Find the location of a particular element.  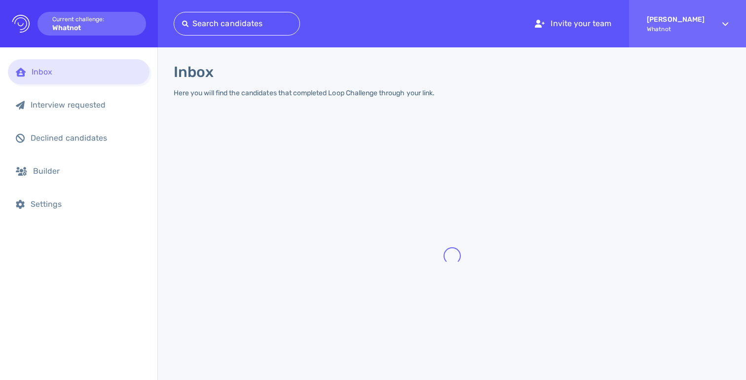

div: Settings is located at coordinates (86, 204).